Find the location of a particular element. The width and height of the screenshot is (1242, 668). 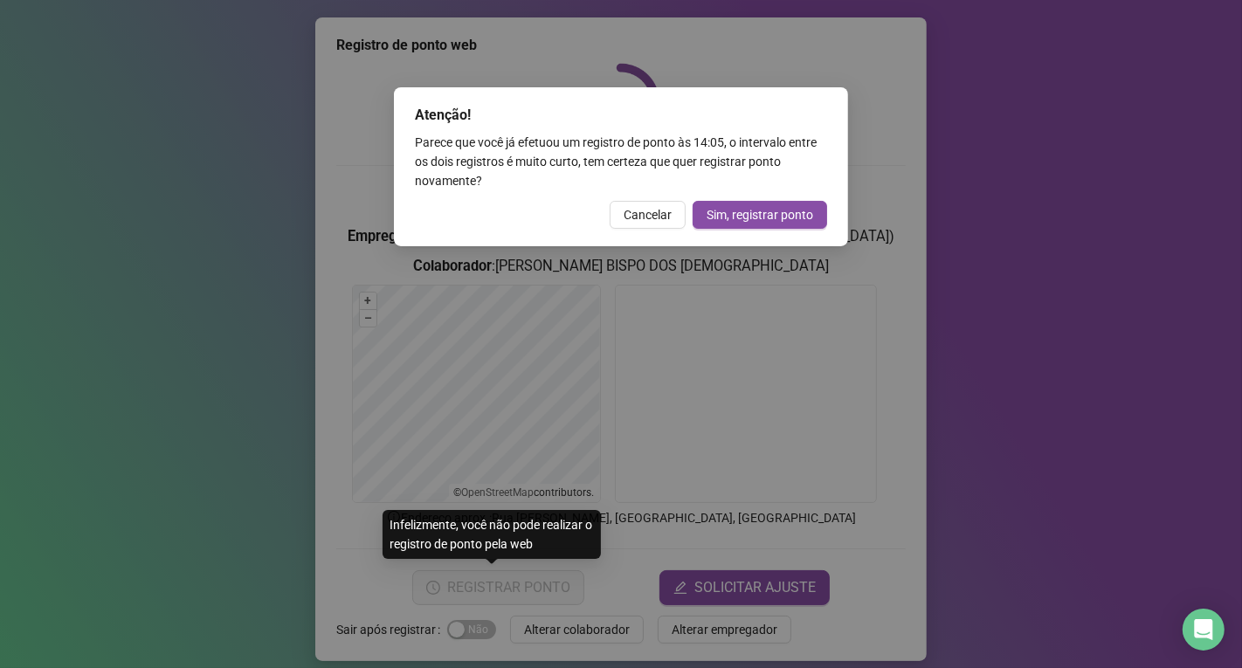

div: Open Intercom Messenger is located at coordinates (1204, 630).